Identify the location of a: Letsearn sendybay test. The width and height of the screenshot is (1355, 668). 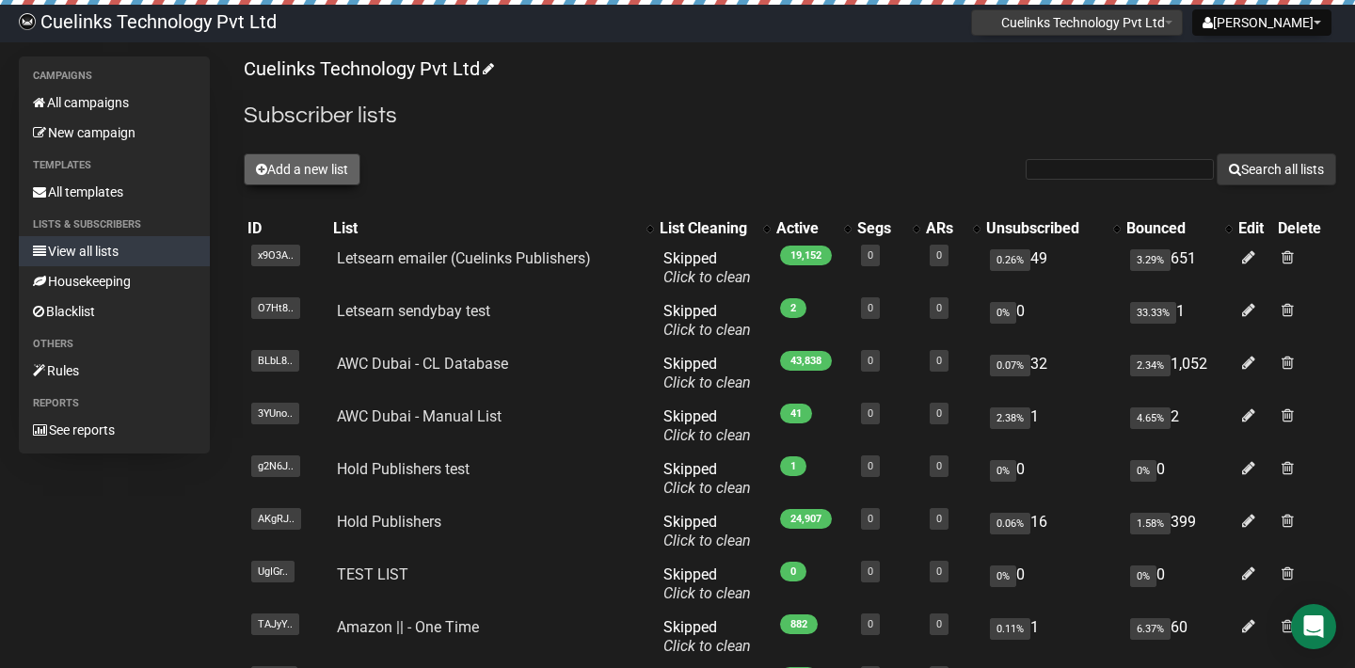
(413, 311).